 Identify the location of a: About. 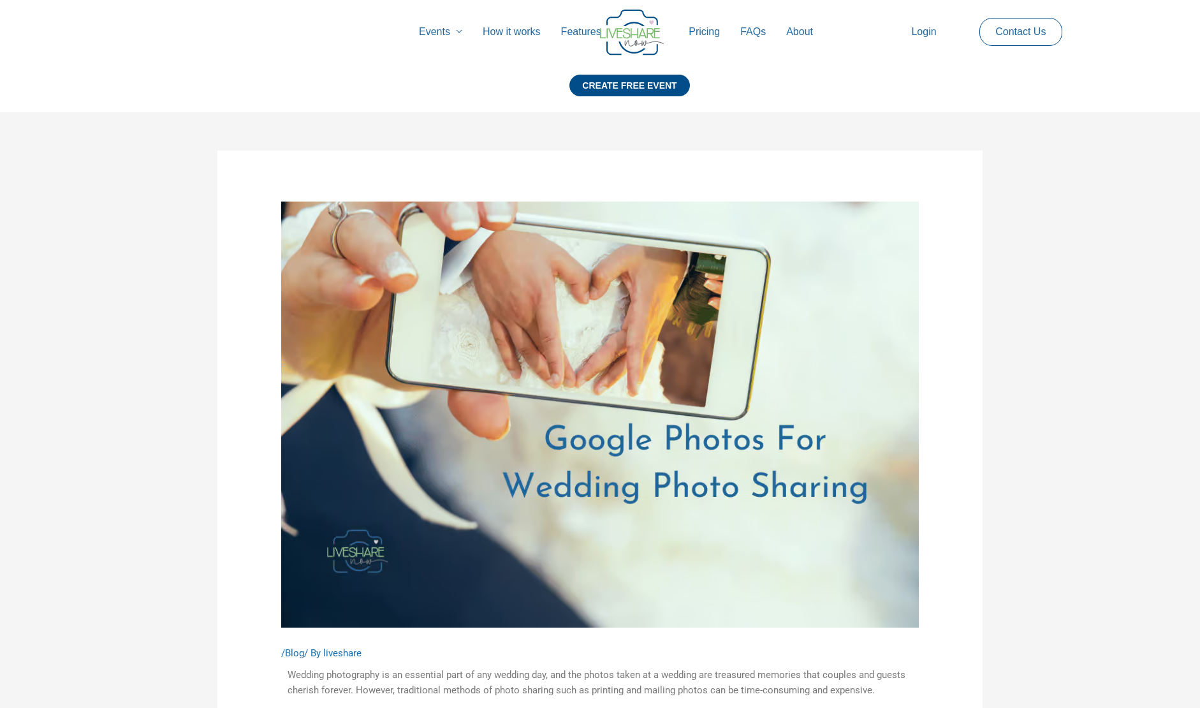
(800, 32).